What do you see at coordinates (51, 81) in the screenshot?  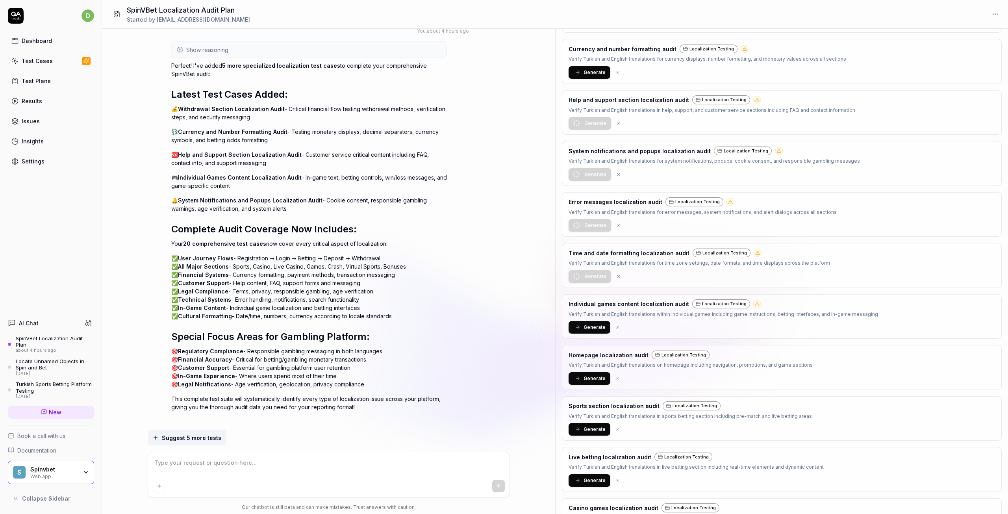 I see `a: Test Plans` at bounding box center [51, 81].